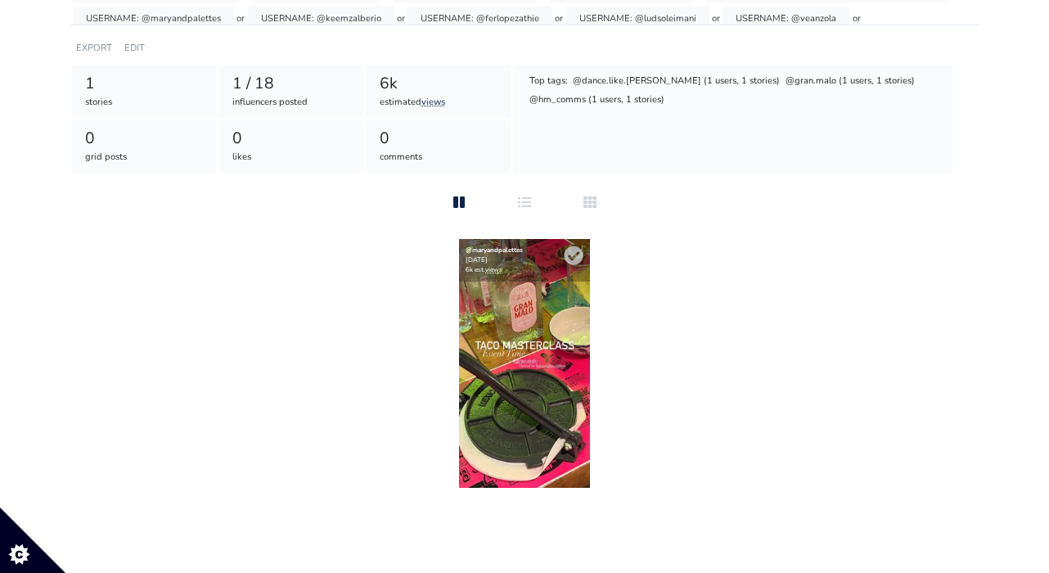 Image resolution: width=1049 pixels, height=573 pixels. I want to click on div: 6k, so click(439, 83).